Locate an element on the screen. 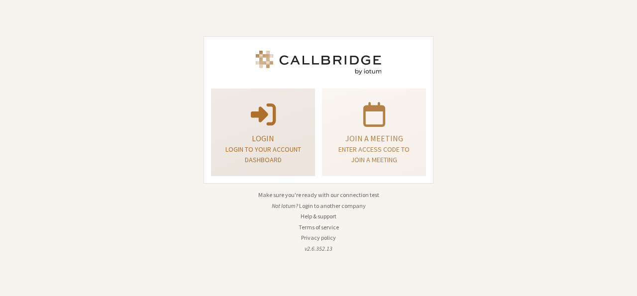  li: v2.6.352.13 is located at coordinates (319, 249).